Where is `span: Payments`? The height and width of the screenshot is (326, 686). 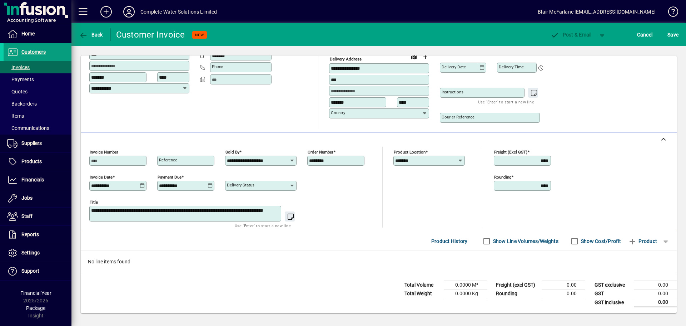 span: Payments is located at coordinates (20, 79).